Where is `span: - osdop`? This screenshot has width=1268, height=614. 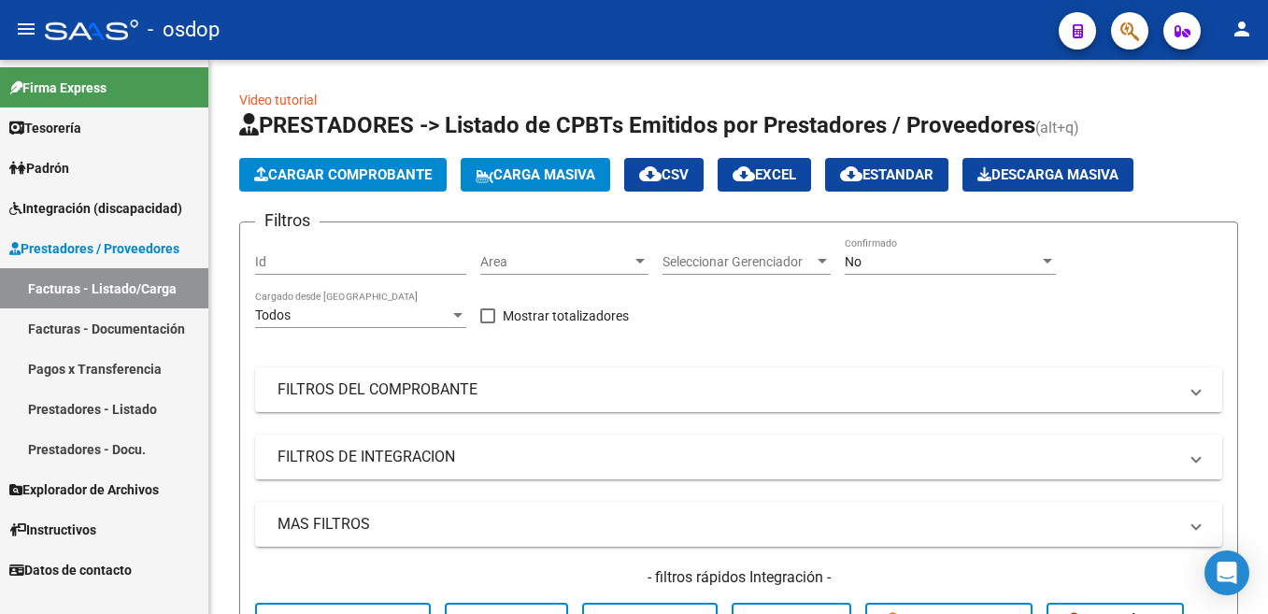
span: - osdop is located at coordinates (183, 30).